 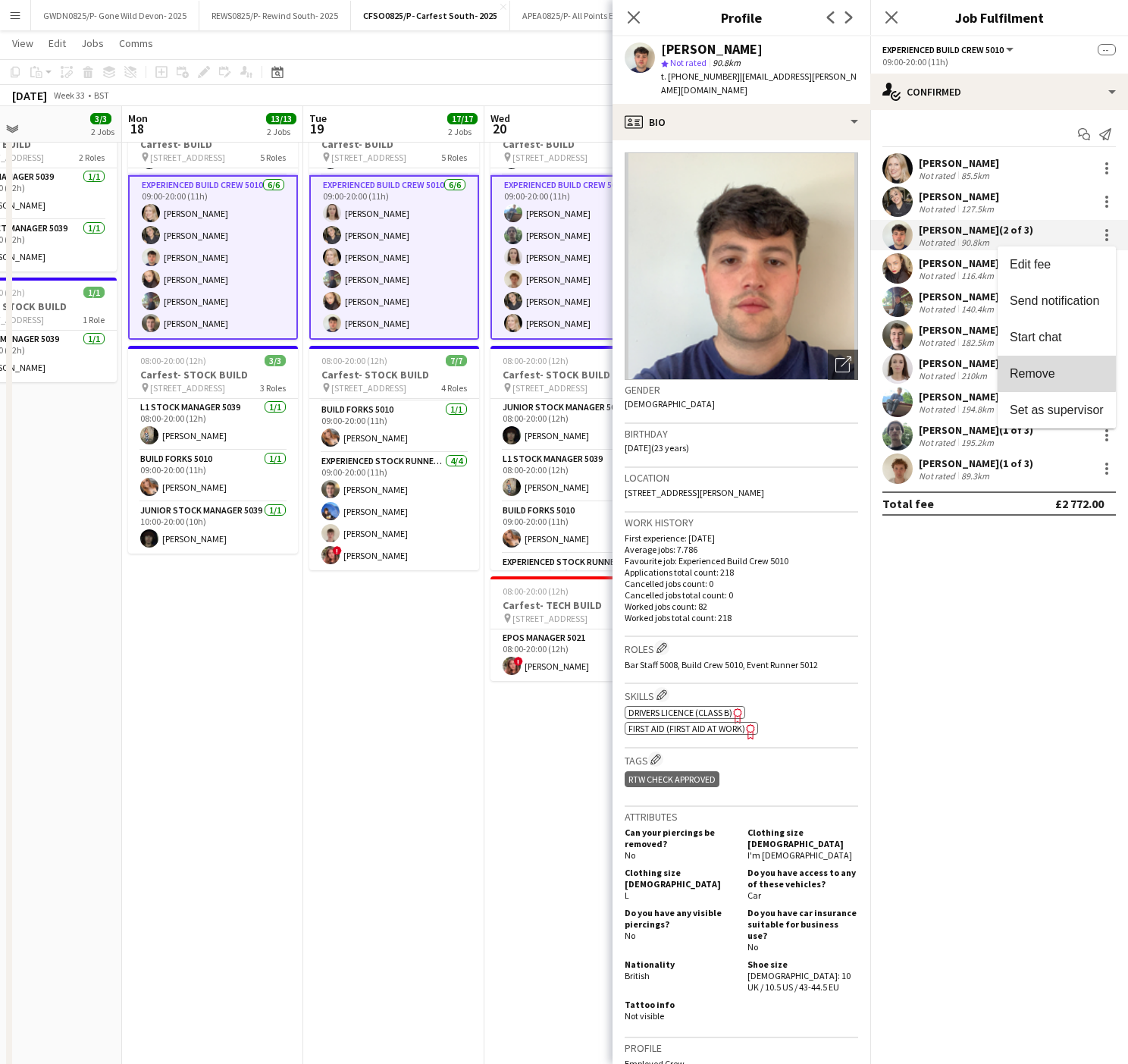 What do you see at coordinates (1030, 264) in the screenshot?
I see `span: Edit fee` at bounding box center [1030, 264].